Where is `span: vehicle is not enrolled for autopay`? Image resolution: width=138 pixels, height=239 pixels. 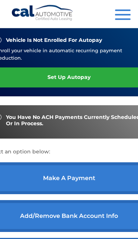
span: vehicle is not enrolled for autopay is located at coordinates (54, 40).